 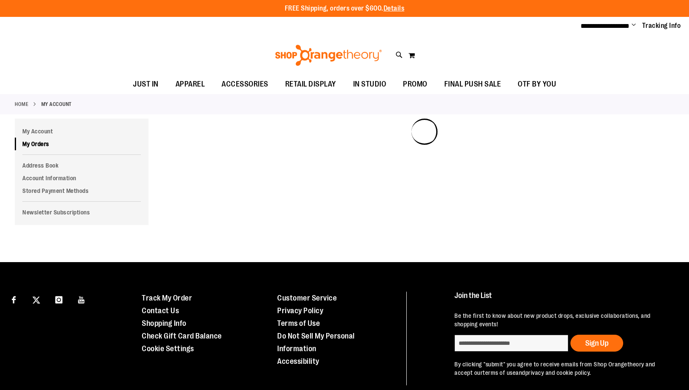 What do you see at coordinates (36, 299) in the screenshot?
I see `a: Visit our X page` at bounding box center [36, 299].